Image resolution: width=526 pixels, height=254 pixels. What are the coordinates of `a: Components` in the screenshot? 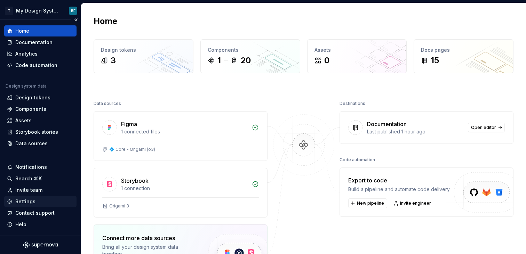 It's located at (40, 109).